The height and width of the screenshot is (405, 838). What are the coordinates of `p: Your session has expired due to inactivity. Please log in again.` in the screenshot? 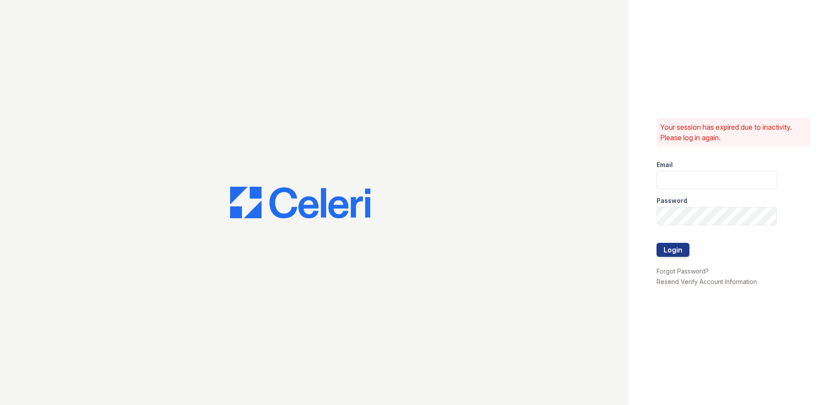 It's located at (733, 132).